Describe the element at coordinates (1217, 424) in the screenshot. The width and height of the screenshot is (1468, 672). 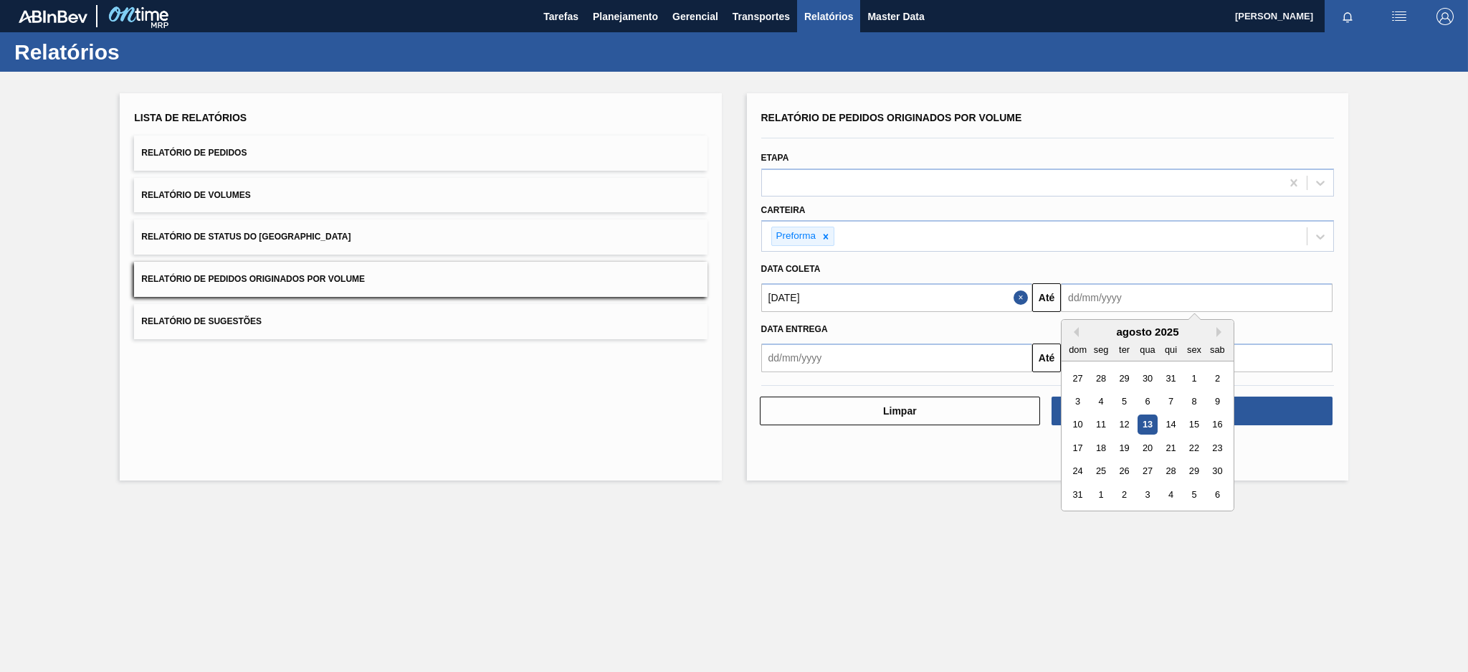
I see `div: Choose sábado, 16 de agosto de 2025` at that location.